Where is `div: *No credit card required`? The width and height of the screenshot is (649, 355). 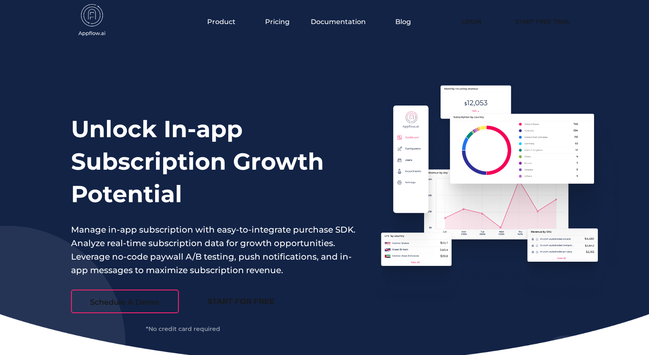 div: *No credit card required is located at coordinates (183, 329).